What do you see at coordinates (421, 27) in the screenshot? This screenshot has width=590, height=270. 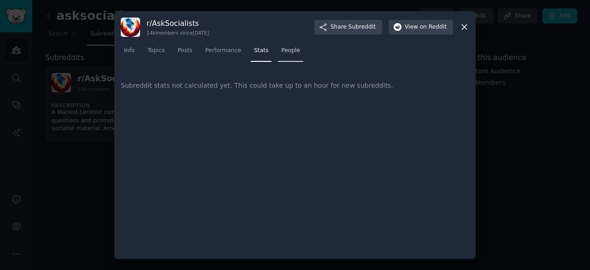 I see `button: Viewon Reddit` at bounding box center [421, 27].